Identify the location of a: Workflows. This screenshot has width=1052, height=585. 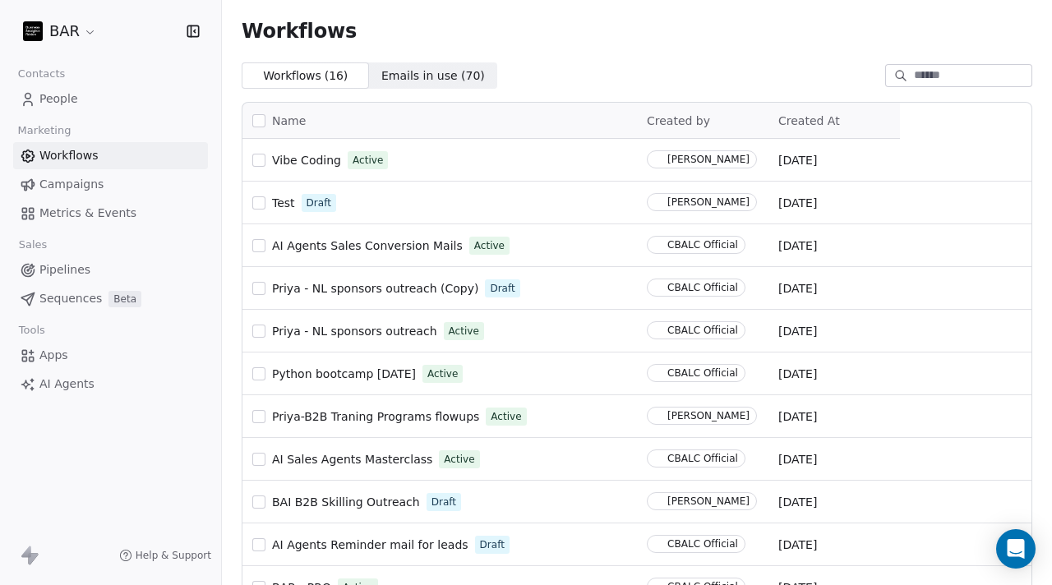
(110, 155).